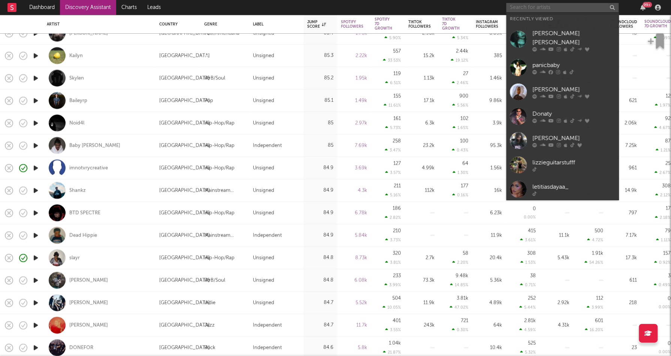 The image size is (671, 356). I want to click on div: 6.08k, so click(354, 280).